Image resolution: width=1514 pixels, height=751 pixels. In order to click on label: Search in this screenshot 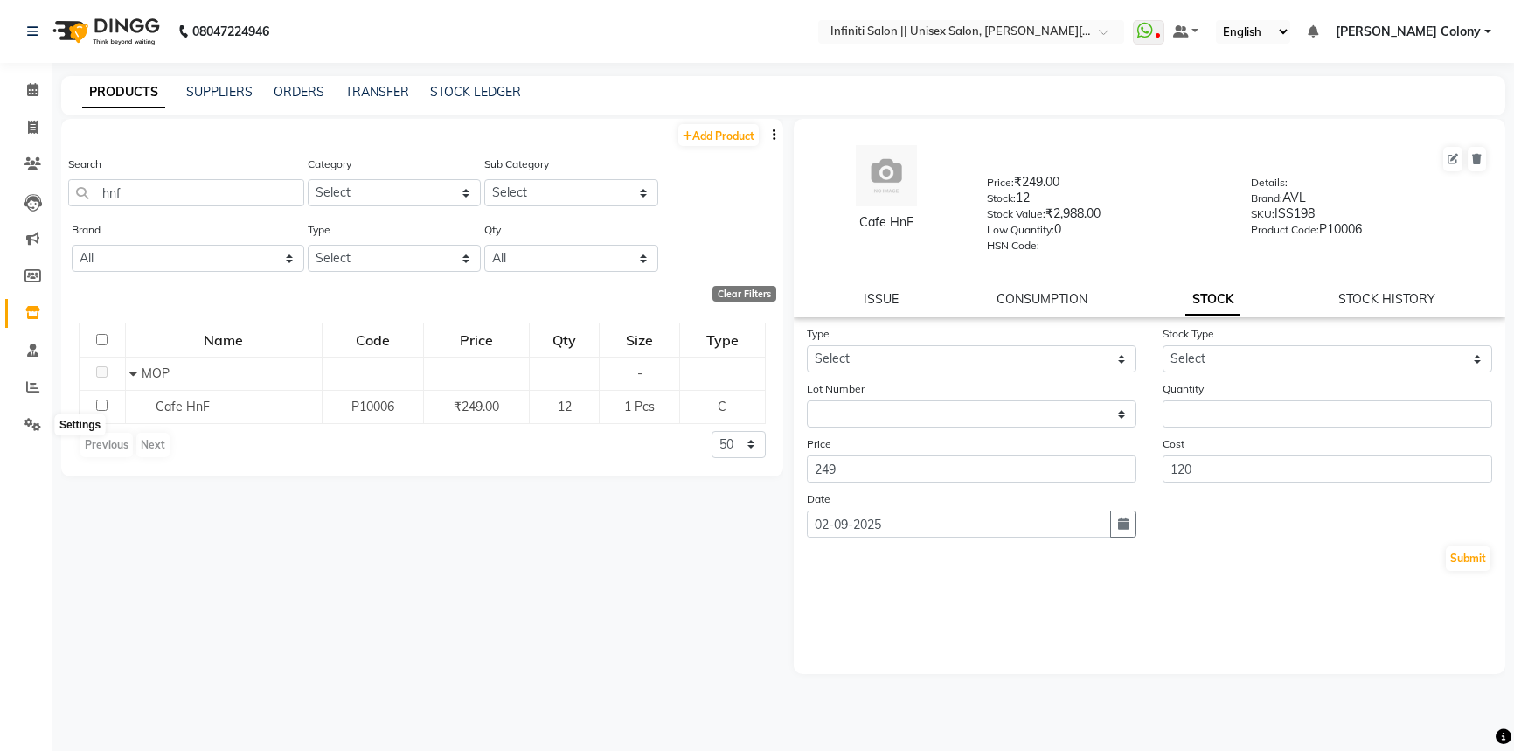, I will do `click(85, 164)`.